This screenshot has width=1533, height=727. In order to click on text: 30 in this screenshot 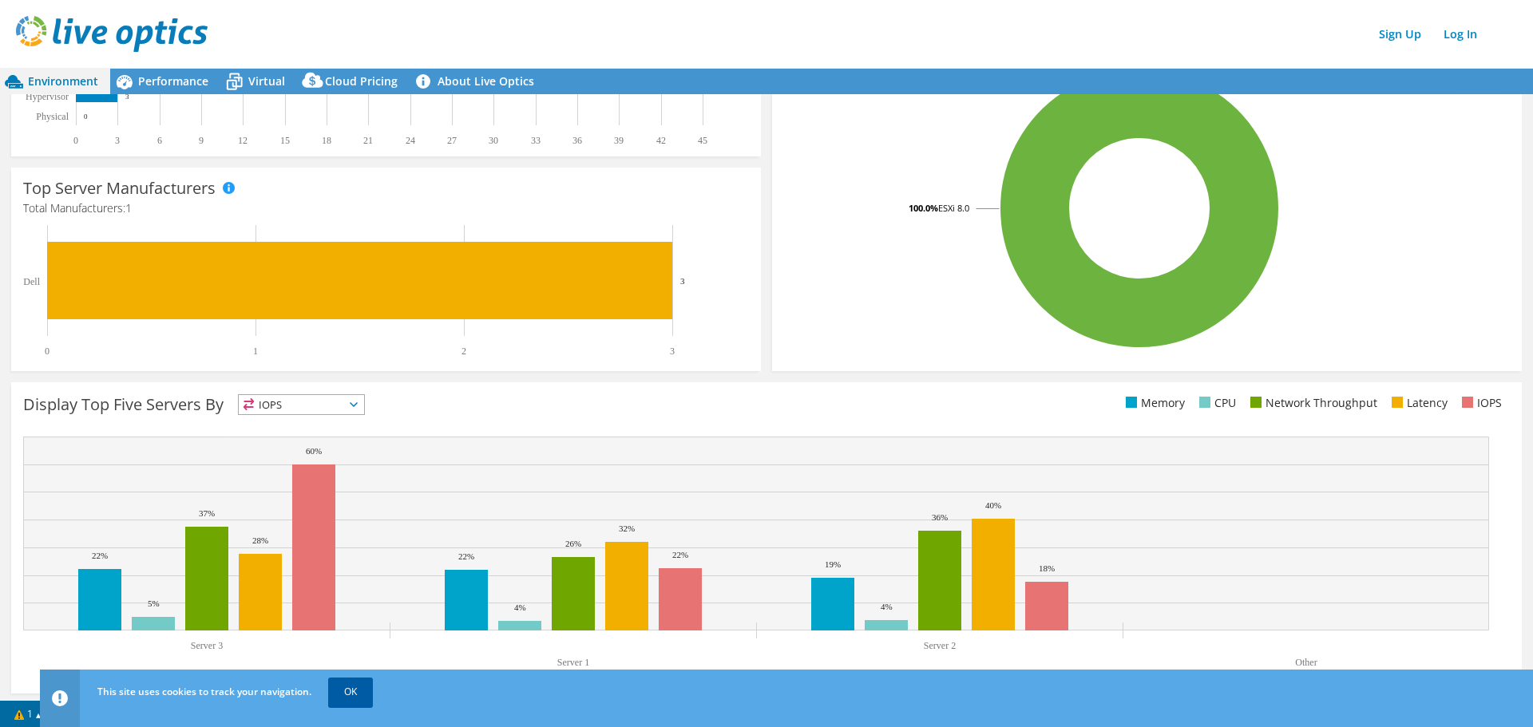, I will do `click(493, 141)`.